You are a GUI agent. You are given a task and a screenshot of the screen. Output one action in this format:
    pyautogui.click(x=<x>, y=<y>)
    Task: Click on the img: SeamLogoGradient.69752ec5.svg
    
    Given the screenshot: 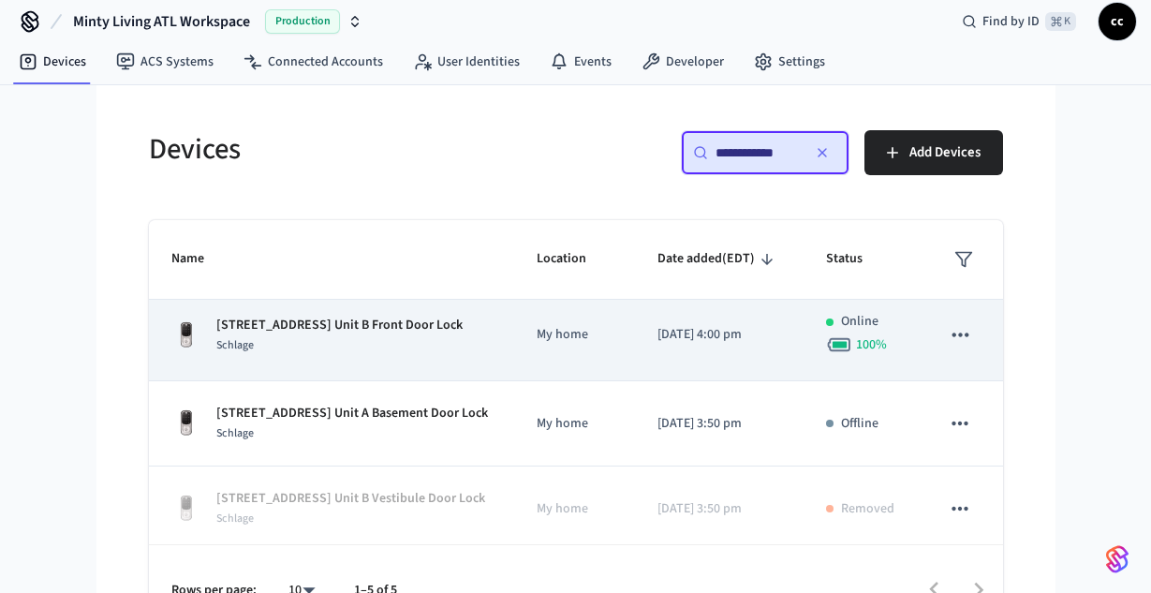 What is the action you would take?
    pyautogui.click(x=1117, y=559)
    